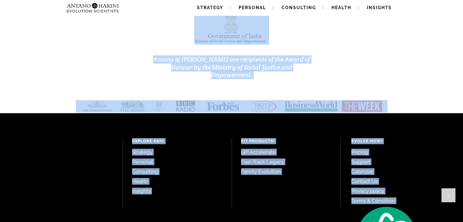 The width and height of the screenshot is (463, 222). I want to click on h4: Evolve Now!, so click(400, 141).